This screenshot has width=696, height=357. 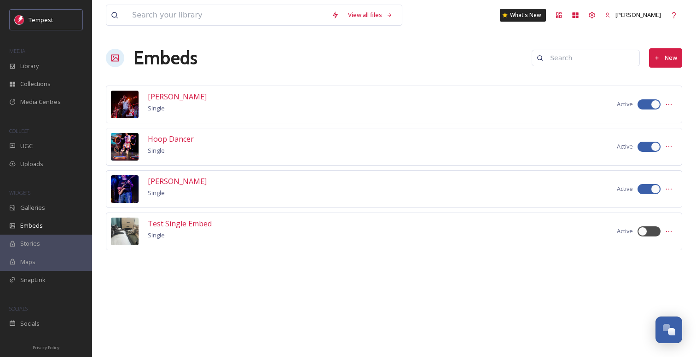 I want to click on img: 8a4cb2ce-b9e4-4a5f-91d4-bce72301b67e.jpg, so click(x=125, y=231).